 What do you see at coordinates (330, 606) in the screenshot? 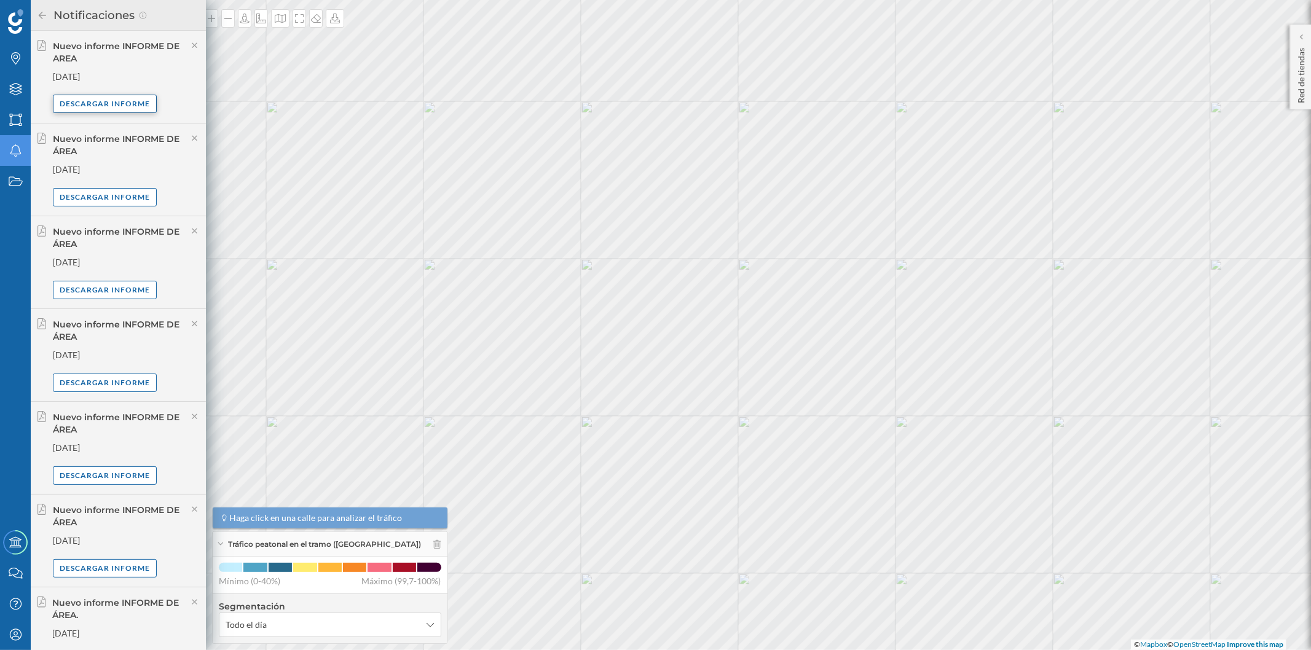
I see `h4: Segmentación` at bounding box center [330, 606].